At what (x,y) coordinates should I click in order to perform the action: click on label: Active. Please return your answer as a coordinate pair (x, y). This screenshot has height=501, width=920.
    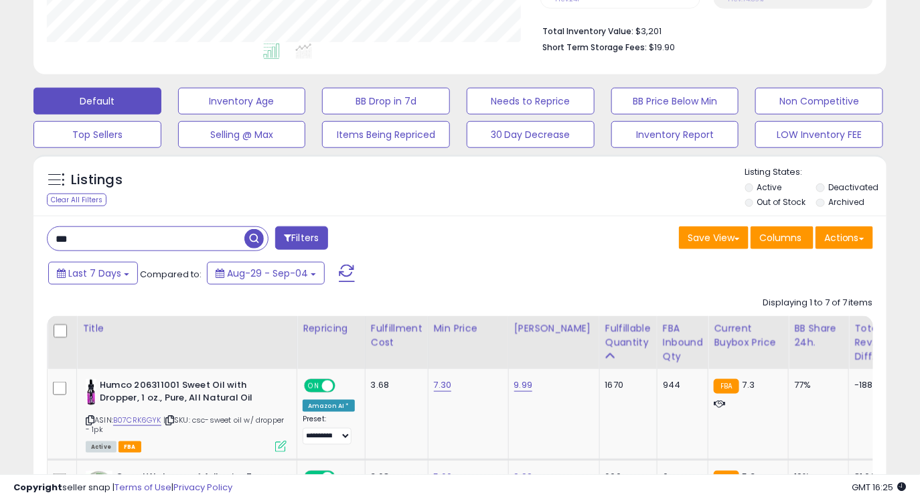
    Looking at the image, I should click on (770, 187).